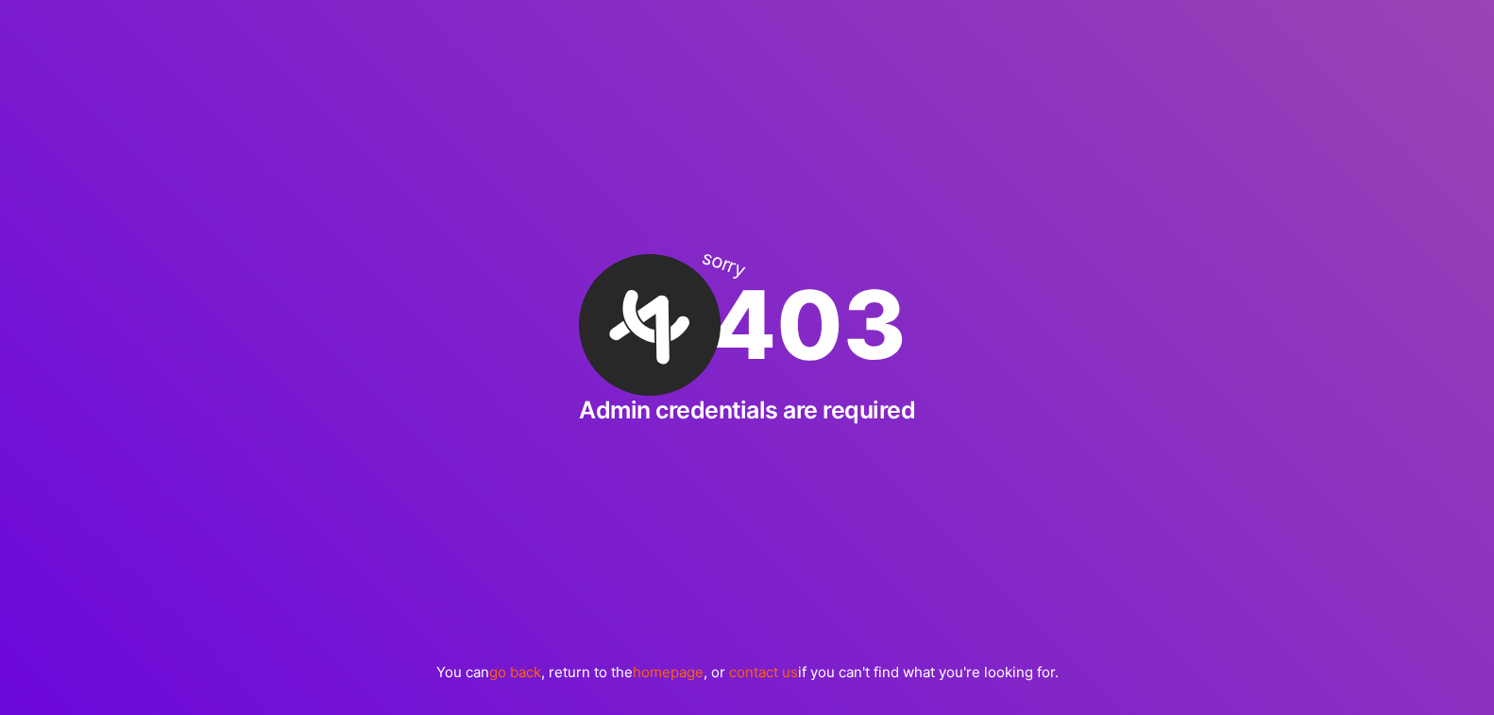 This screenshot has height=715, width=1494. What do you see at coordinates (747, 325) in the screenshot?
I see `div: 403` at bounding box center [747, 325].